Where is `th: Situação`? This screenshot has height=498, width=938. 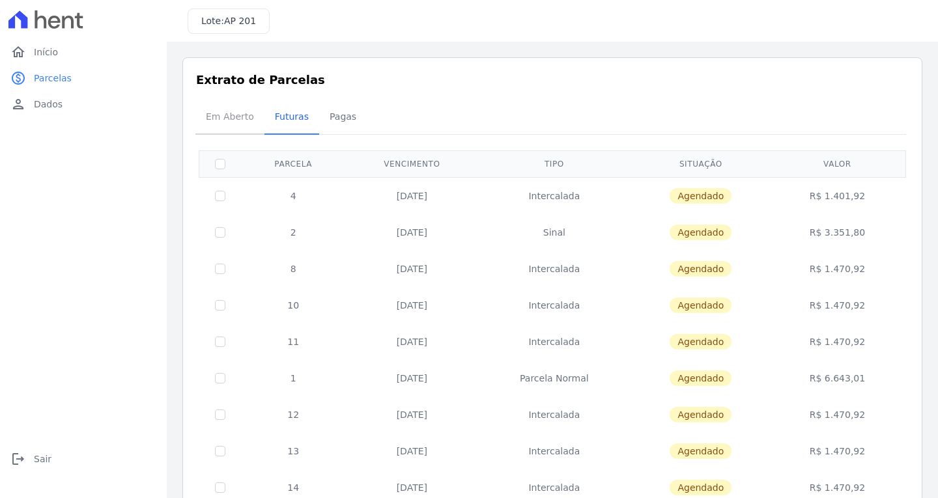 th: Situação is located at coordinates (700, 164).